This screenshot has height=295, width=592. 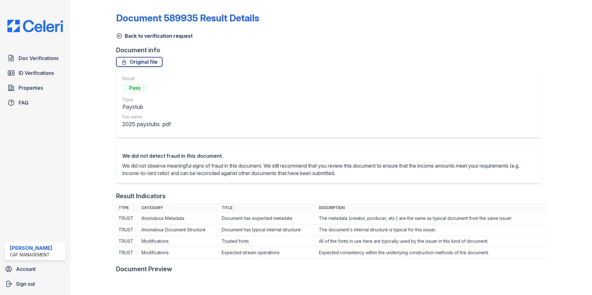 I want to click on img: CE_Logo_Blue-a8612792a0a2168367f1c8372b55b34899dd931a85d93a1a3d3e32e68fde9ad4.png, so click(x=35, y=26).